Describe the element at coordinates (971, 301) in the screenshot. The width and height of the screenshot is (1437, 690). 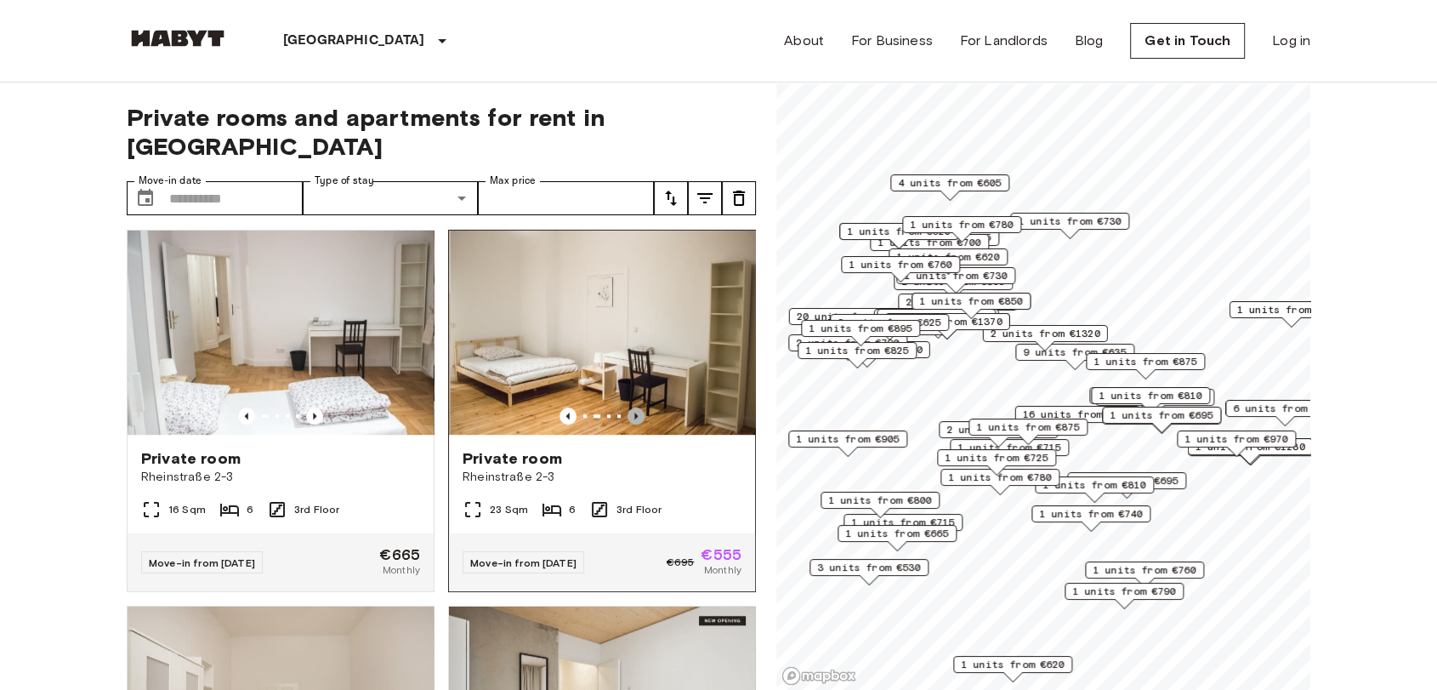
I see `span: 1 units from €850` at that location.